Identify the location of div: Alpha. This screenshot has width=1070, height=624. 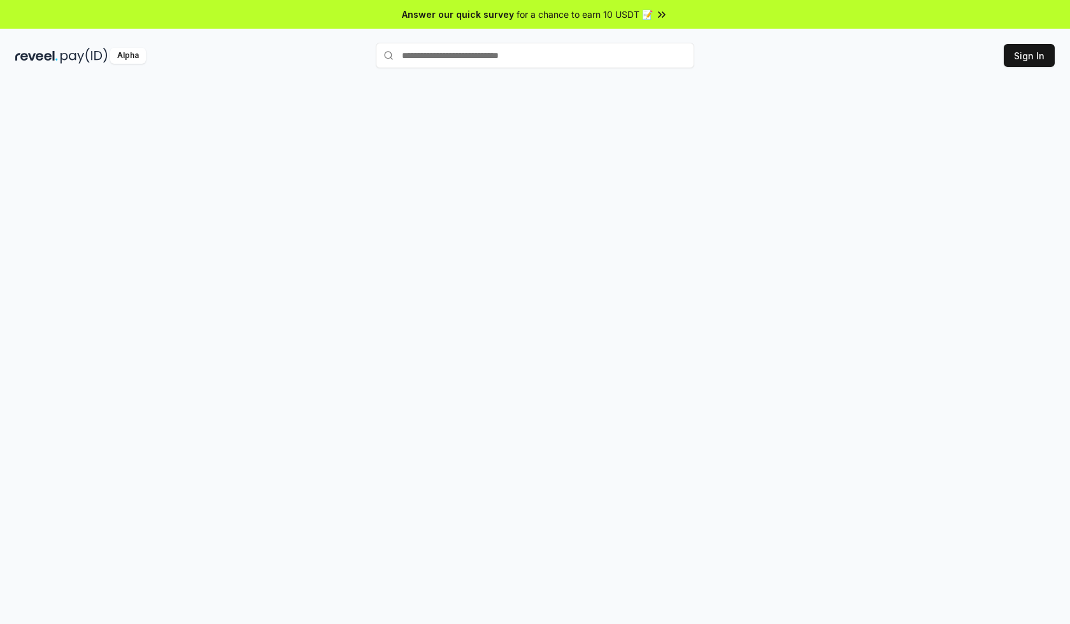
(128, 55).